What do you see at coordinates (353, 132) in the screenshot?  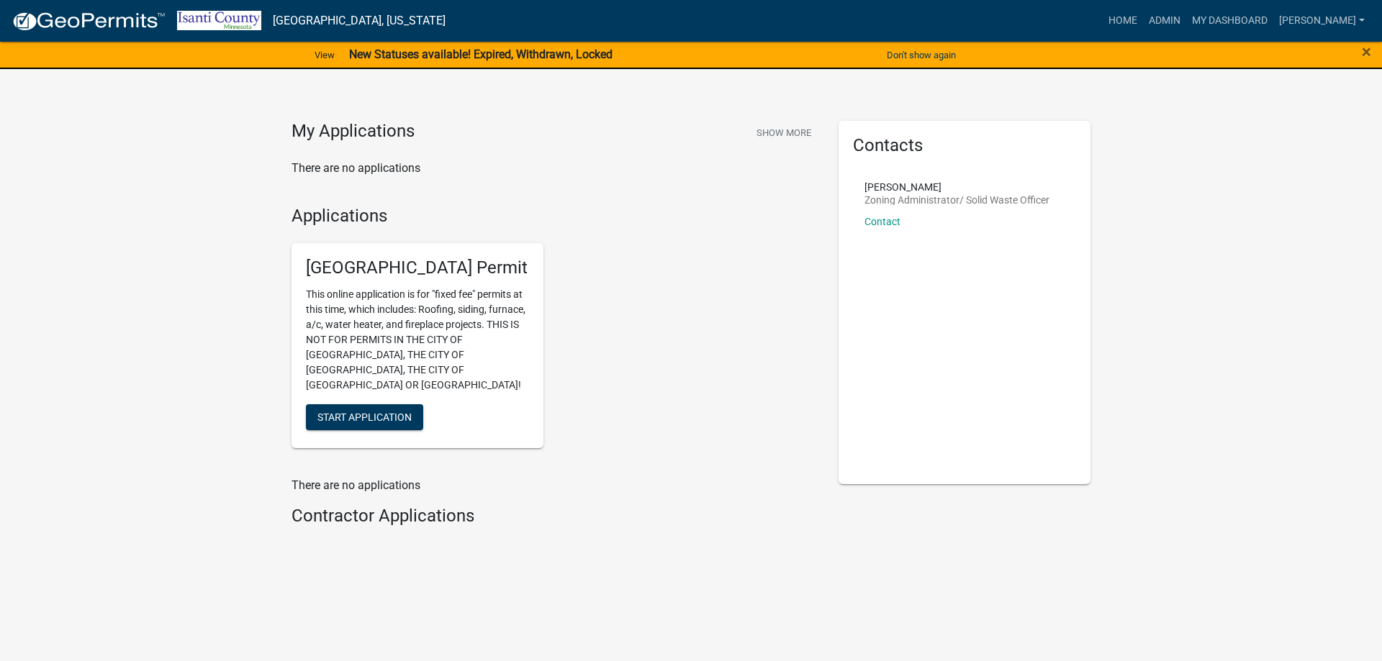 I see `h4: My Applications` at bounding box center [353, 132].